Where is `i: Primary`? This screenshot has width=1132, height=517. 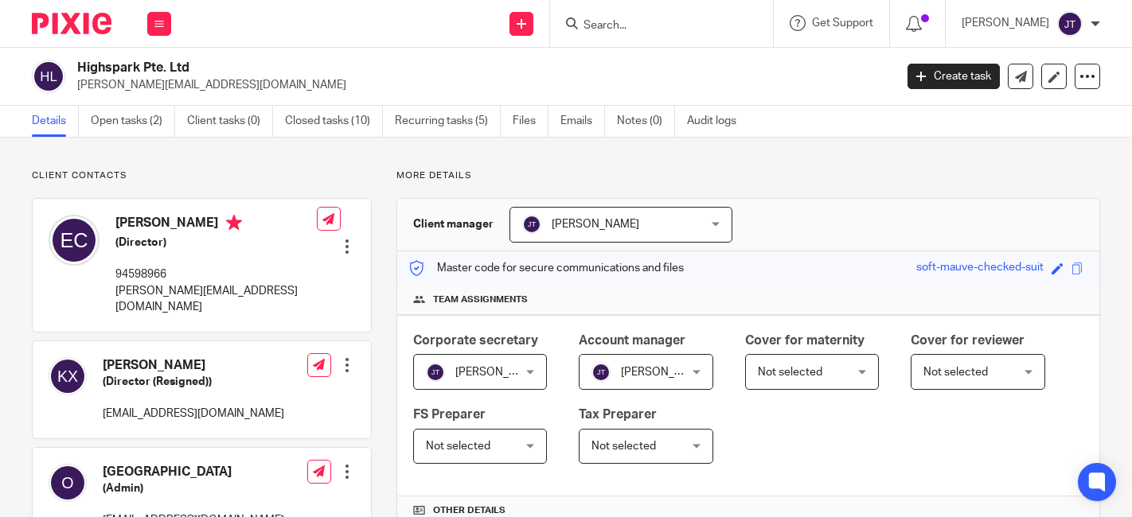
i: Primary is located at coordinates (234, 223).